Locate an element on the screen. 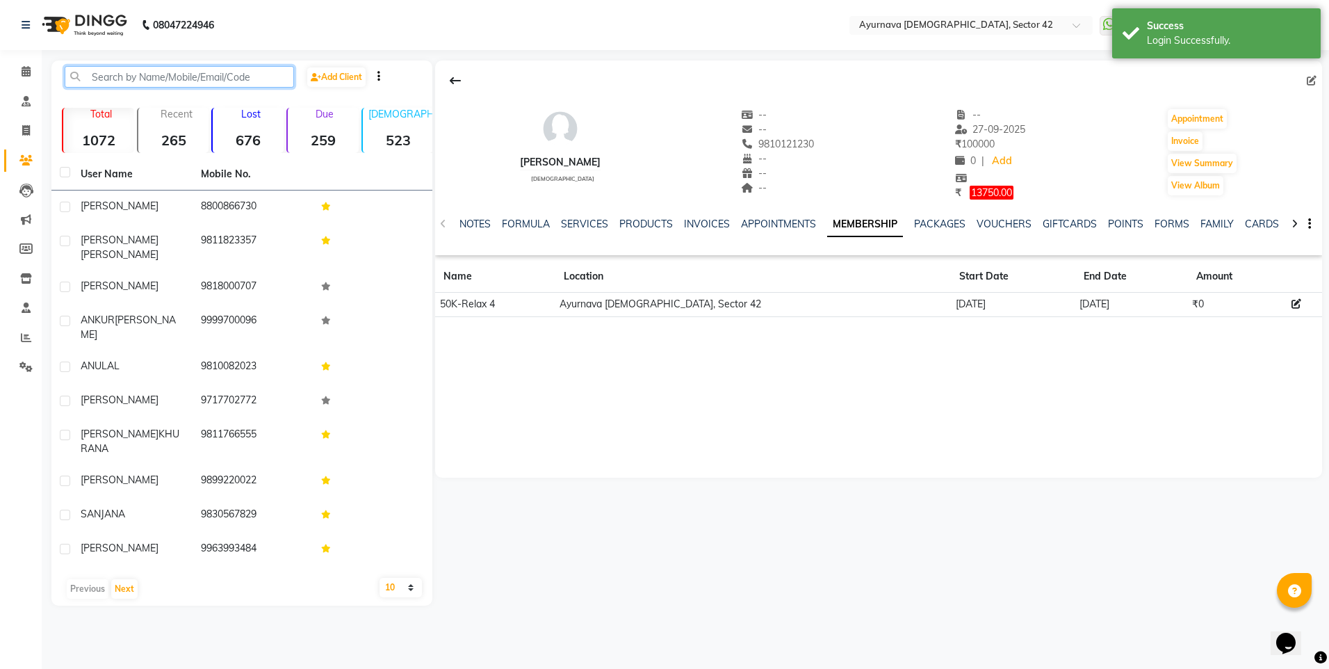 The width and height of the screenshot is (1329, 669). span: 9810121230 is located at coordinates (778, 144).